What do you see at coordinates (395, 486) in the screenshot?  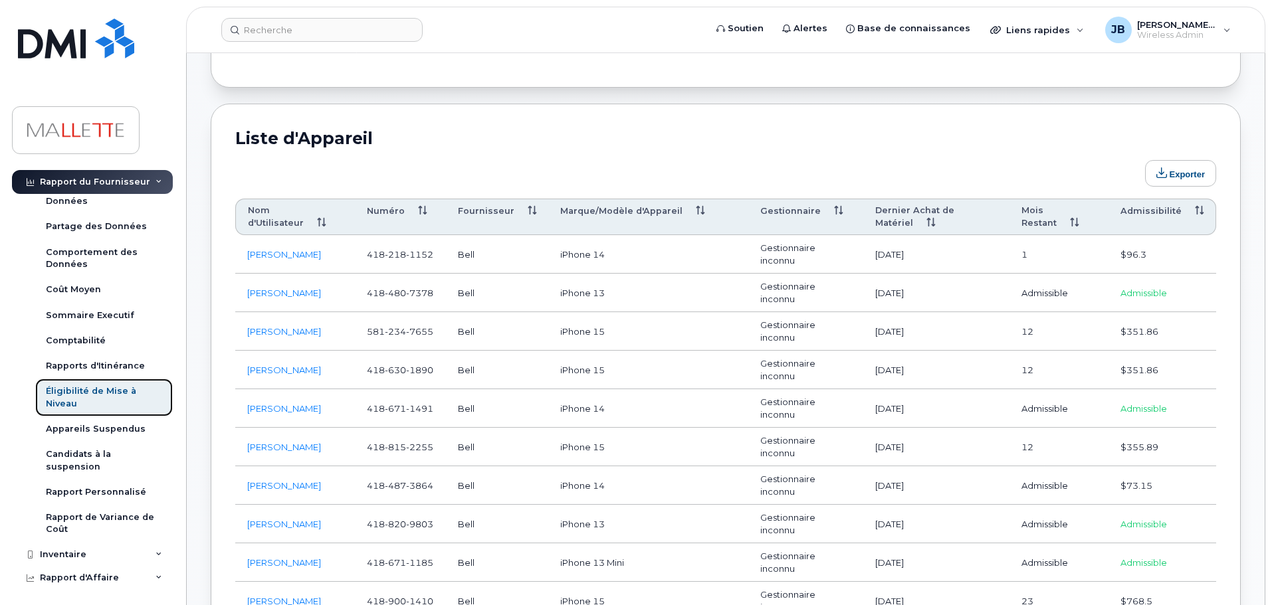 I see `span: 487` at bounding box center [395, 486].